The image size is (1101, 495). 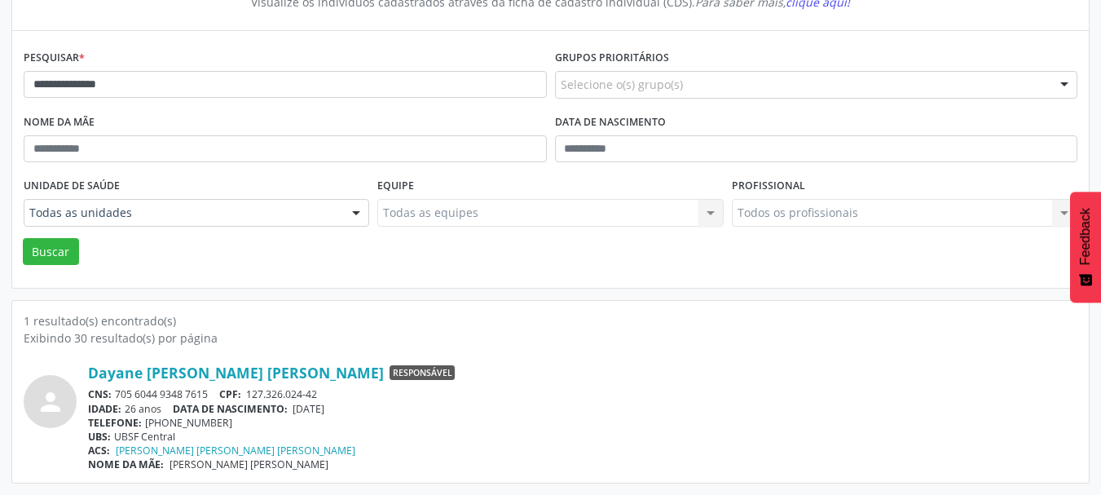 What do you see at coordinates (230, 408) in the screenshot?
I see `span: DATA DE NASCIMENTO:` at bounding box center [230, 408].